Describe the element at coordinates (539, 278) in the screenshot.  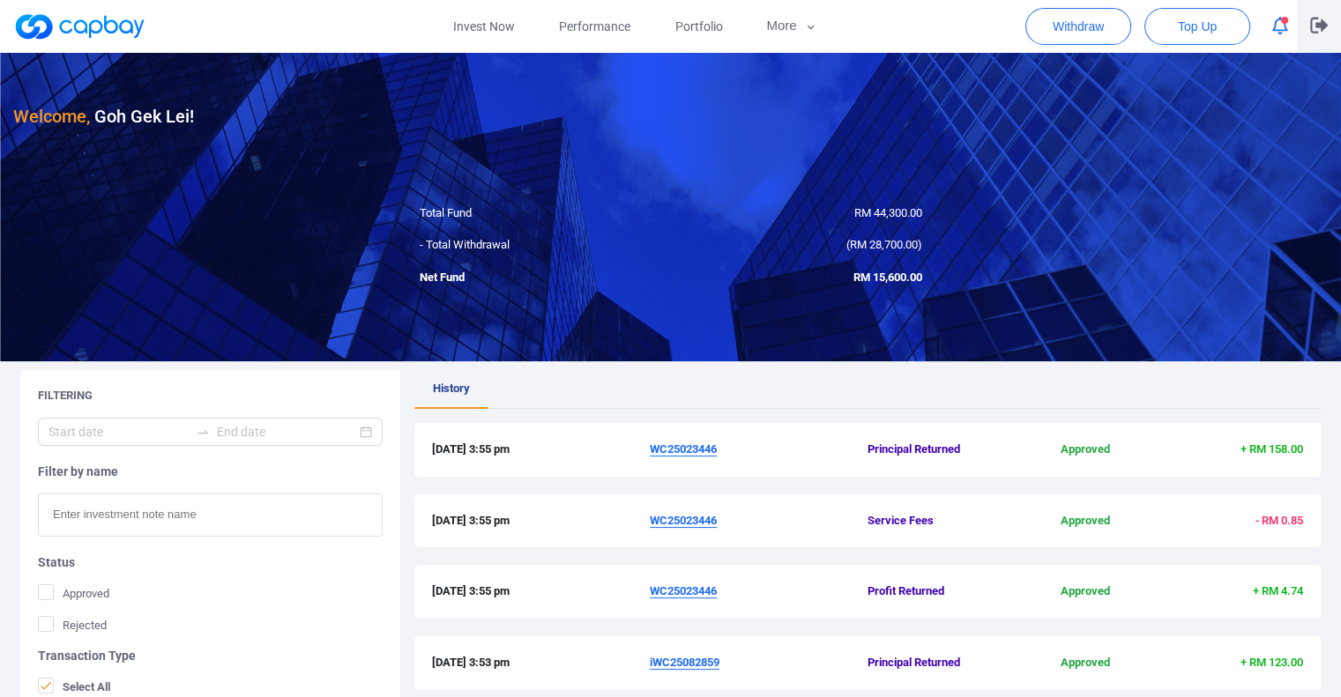
I see `div: Net Fund` at that location.